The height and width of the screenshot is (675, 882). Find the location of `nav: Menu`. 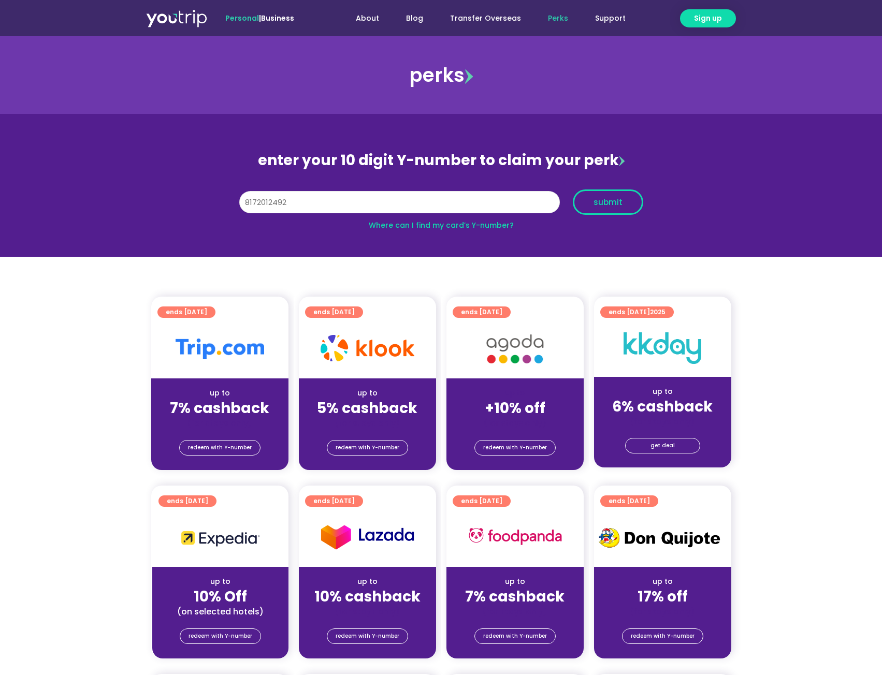

nav: Menu is located at coordinates (481, 18).